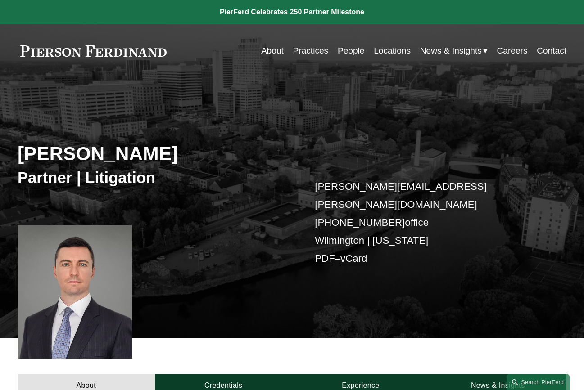  What do you see at coordinates (353, 258) in the screenshot?
I see `a: vCard` at bounding box center [353, 258].